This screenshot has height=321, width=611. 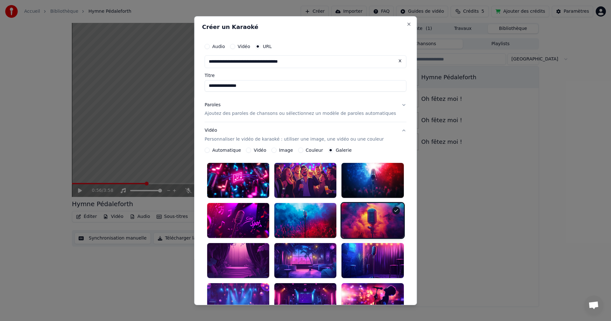 I want to click on p: Ajoutez des paroles de chansons ou sélectionnez un modèle de paroles automatiques, so click(x=300, y=114).